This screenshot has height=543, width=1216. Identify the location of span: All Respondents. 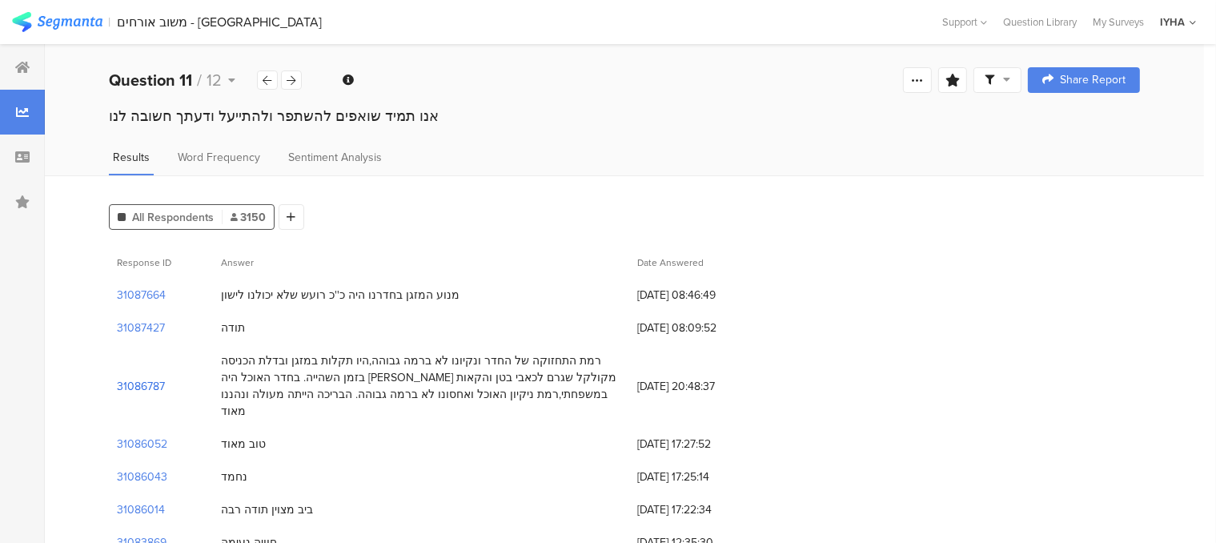
(173, 217).